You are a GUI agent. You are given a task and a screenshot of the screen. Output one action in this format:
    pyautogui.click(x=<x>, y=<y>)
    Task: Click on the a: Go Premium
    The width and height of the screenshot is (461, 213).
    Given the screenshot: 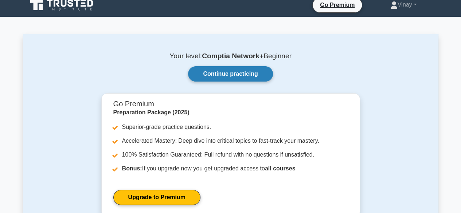 What is the action you would take?
    pyautogui.click(x=337, y=5)
    